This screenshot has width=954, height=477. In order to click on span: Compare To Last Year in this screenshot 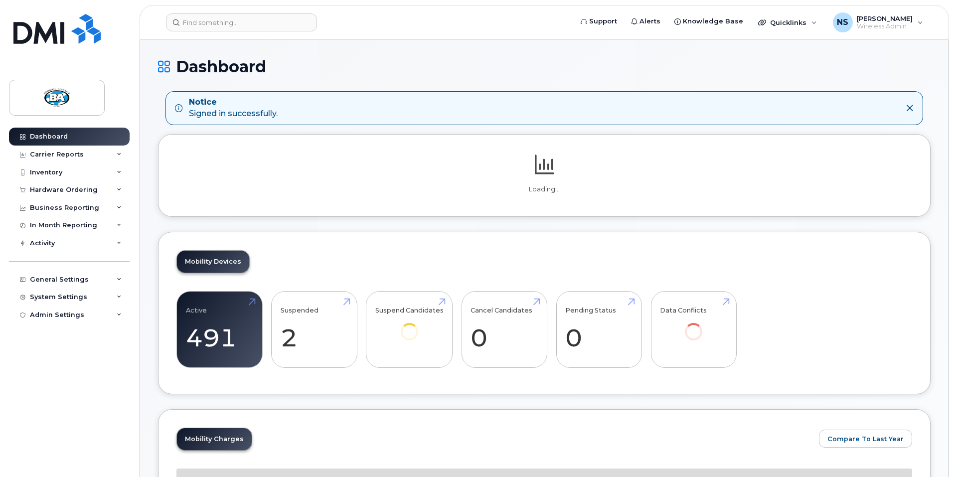, I will do `click(866, 439)`.